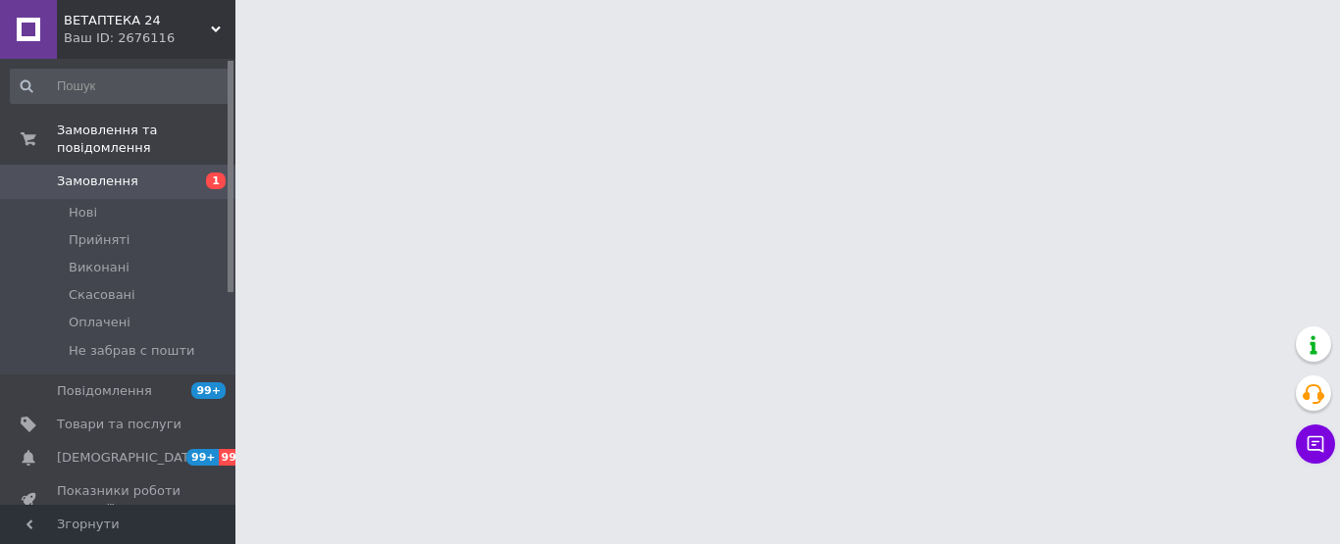 This screenshot has height=544, width=1340. Describe the element at coordinates (99, 240) in the screenshot. I see `span: Прийняті` at that location.